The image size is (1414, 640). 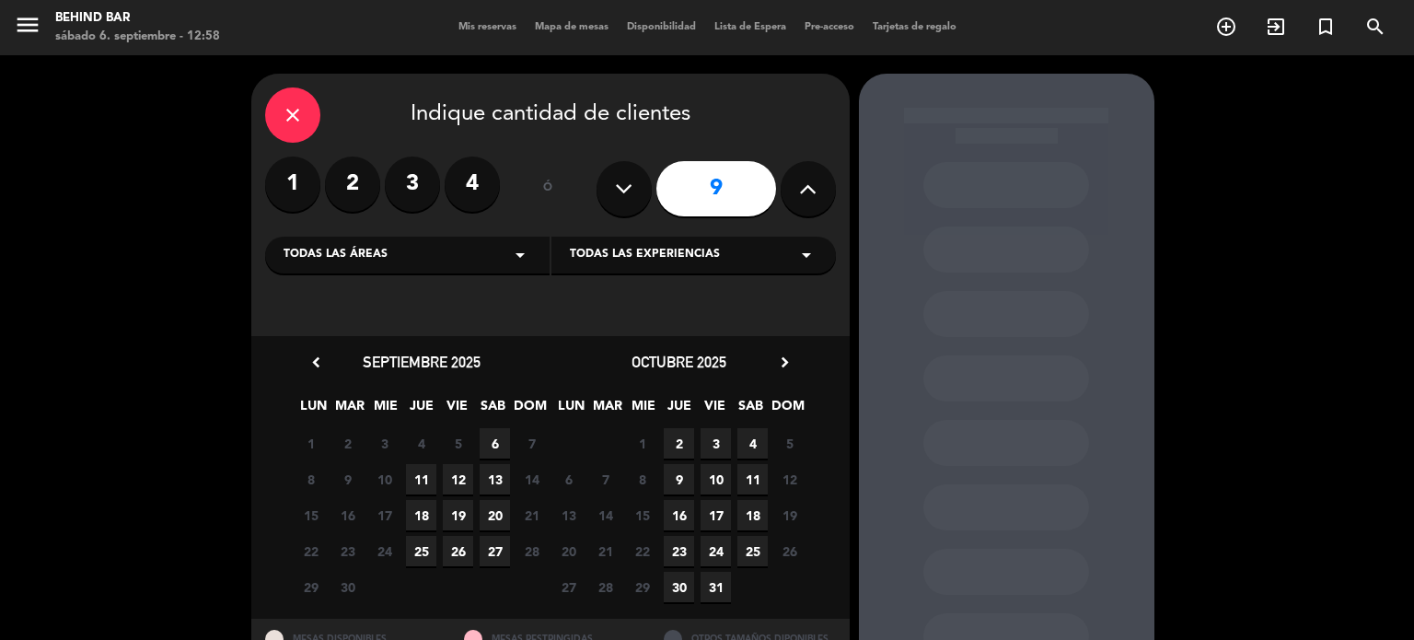 What do you see at coordinates (335, 255) in the screenshot?
I see `span: Todas las áreas` at bounding box center [335, 255].